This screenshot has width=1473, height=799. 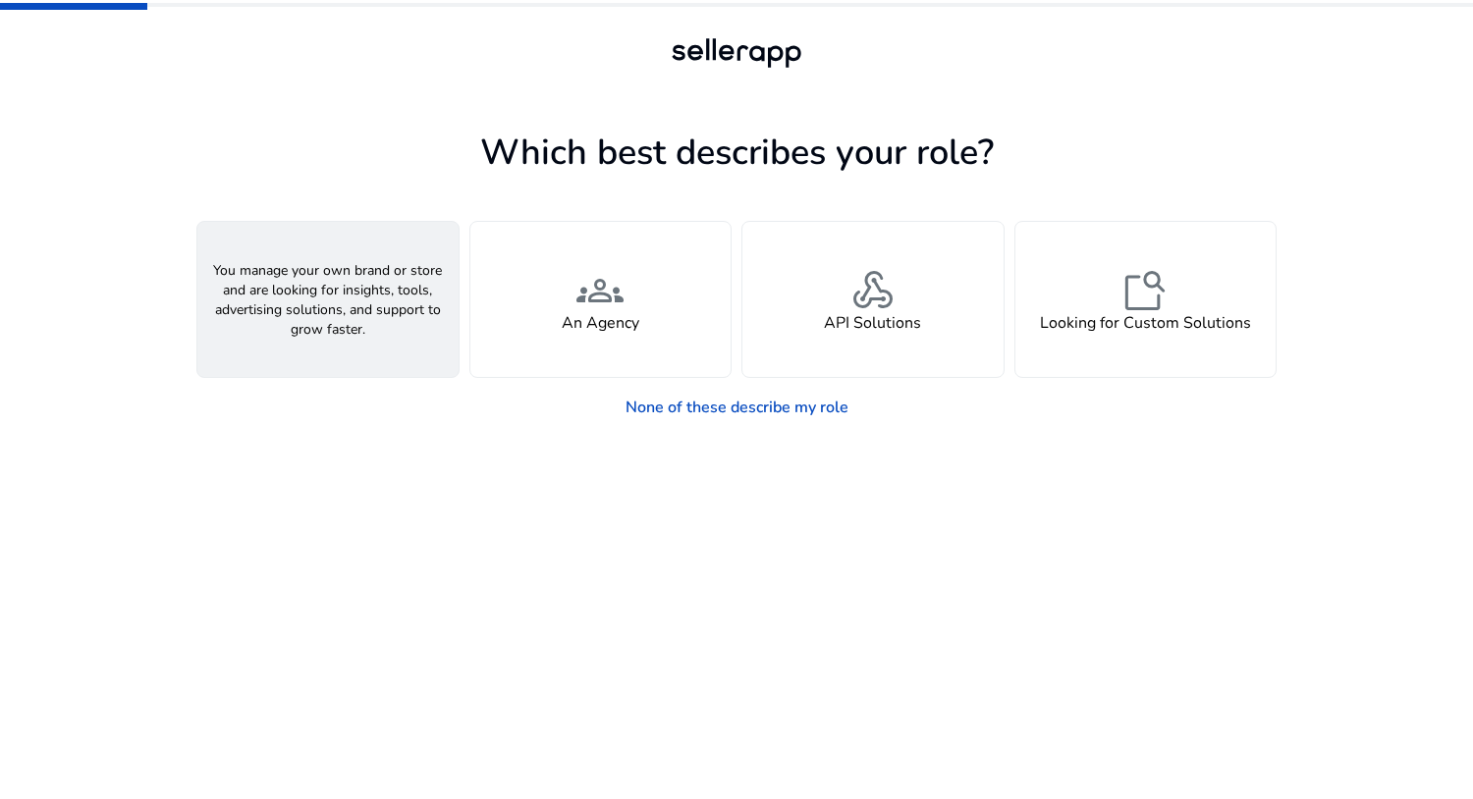 What do you see at coordinates (873, 291) in the screenshot?
I see `span: webhook` at bounding box center [873, 291].